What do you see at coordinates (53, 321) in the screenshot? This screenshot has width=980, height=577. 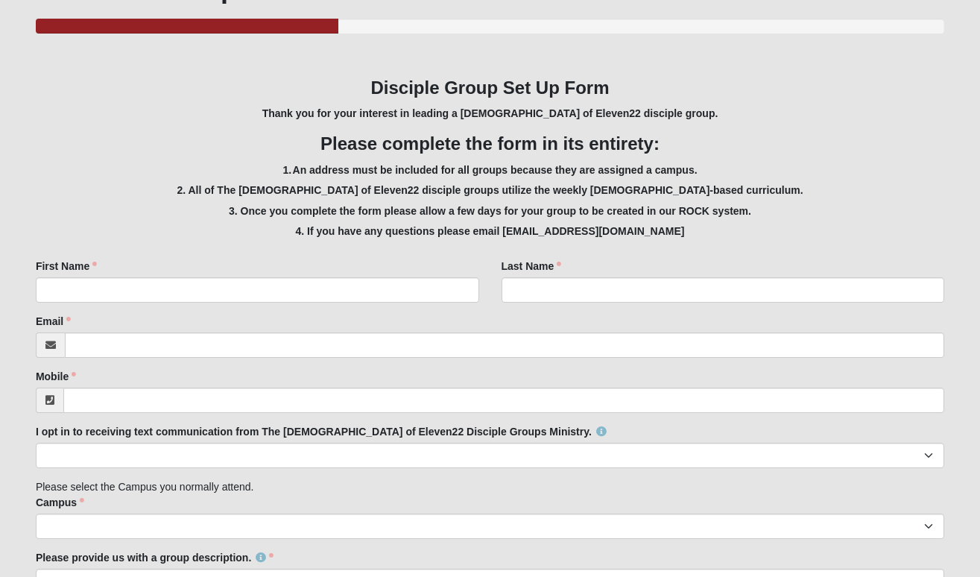 I see `label: Email` at bounding box center [53, 321].